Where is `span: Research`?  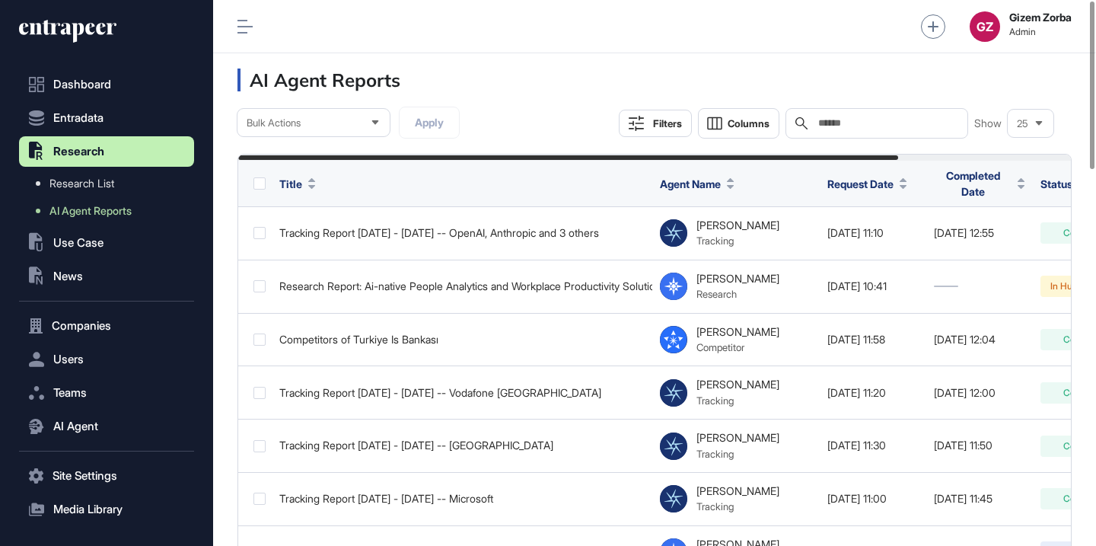
span: Research is located at coordinates (78, 152).